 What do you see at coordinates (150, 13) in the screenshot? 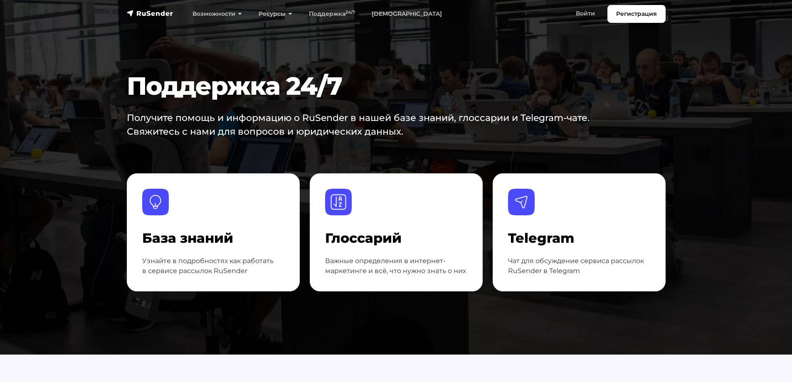
I see `img: RuSender` at bounding box center [150, 13].